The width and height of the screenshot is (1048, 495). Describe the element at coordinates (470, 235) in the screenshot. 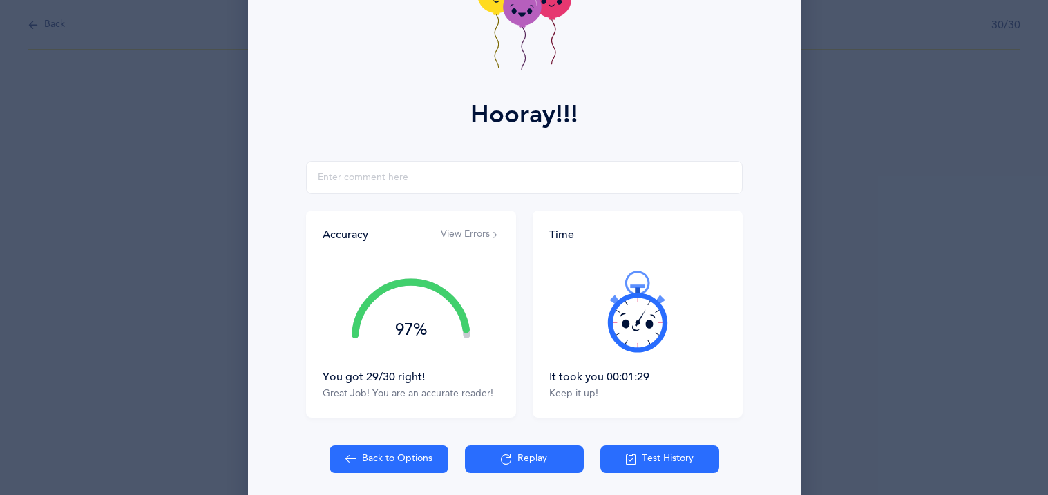

I see `button: View Errors` at that location.